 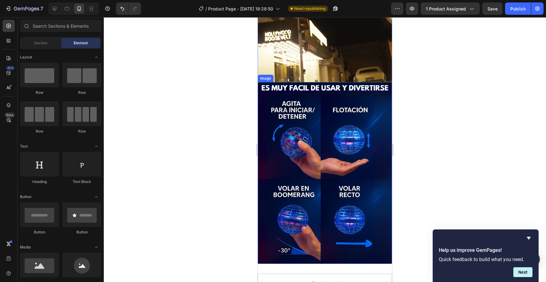 I want to click on span: Save, so click(x=492, y=9).